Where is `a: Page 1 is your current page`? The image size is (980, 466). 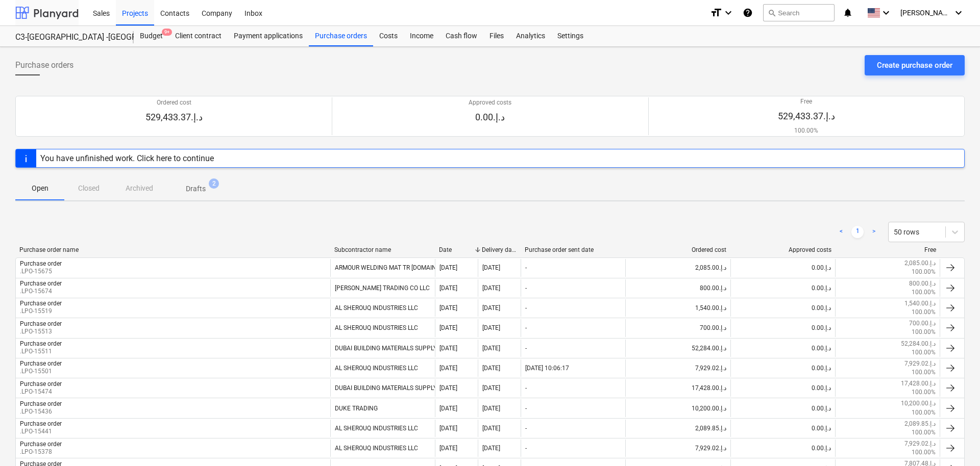
a: Page 1 is your current page is located at coordinates (857, 232).